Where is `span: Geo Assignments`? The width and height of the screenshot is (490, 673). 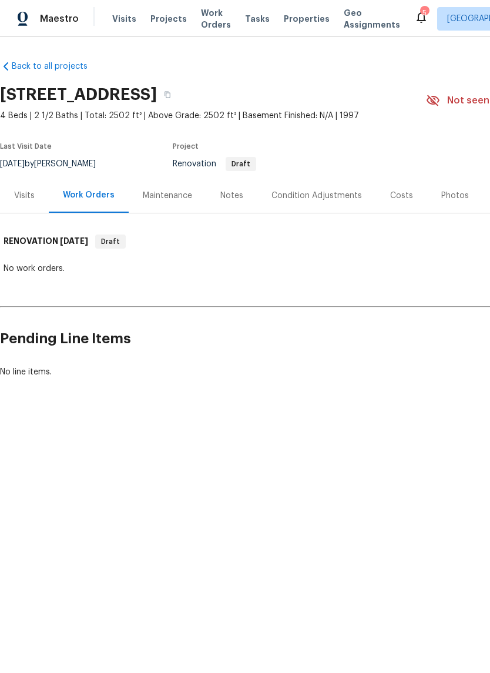
span: Geo Assignments is located at coordinates (372, 19).